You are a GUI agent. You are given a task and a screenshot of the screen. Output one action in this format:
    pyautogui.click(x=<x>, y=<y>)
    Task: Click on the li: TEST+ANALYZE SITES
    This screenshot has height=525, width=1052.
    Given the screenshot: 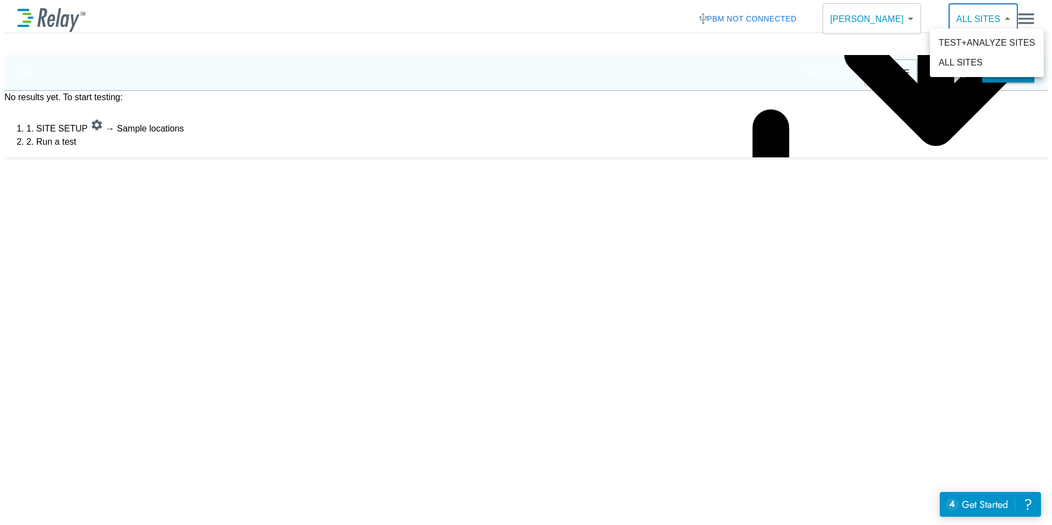 What is the action you would take?
    pyautogui.click(x=986, y=43)
    